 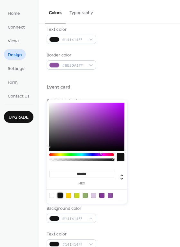 What do you see at coordinates (19, 96) in the screenshot?
I see `a: Contact Us` at bounding box center [19, 96].